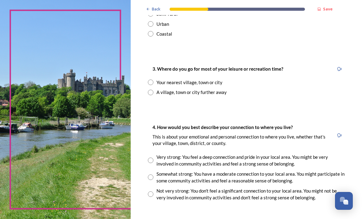  Describe the element at coordinates (327, 9) in the screenshot. I see `strong: Save` at that location.